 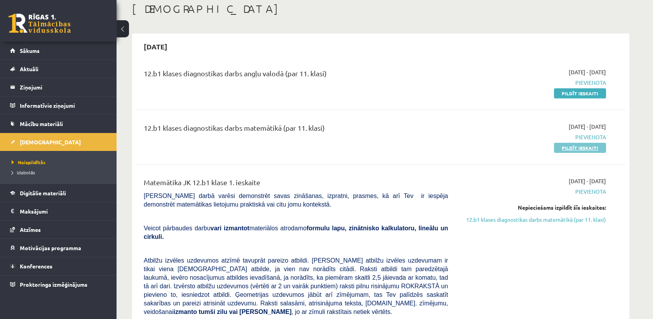 What do you see at coordinates (58, 105) in the screenshot?
I see `a: Informatīvie ziņojumi` at bounding box center [58, 105].